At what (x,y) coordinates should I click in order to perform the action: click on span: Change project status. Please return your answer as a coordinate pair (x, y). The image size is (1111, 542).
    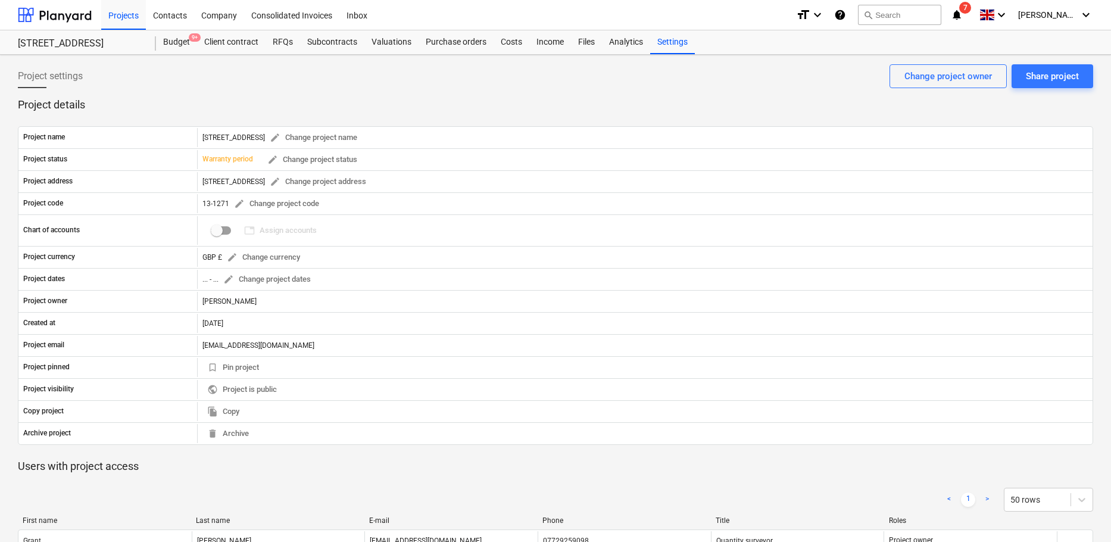
    Looking at the image, I should click on (312, 160).